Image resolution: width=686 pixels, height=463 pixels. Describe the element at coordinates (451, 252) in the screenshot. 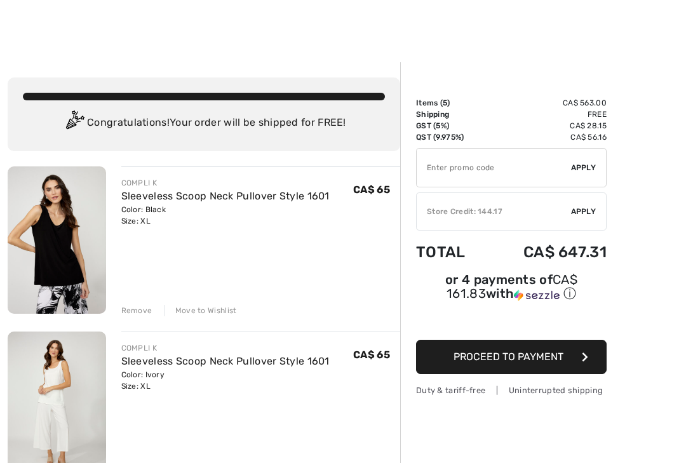

I see `td: Total` at that location.